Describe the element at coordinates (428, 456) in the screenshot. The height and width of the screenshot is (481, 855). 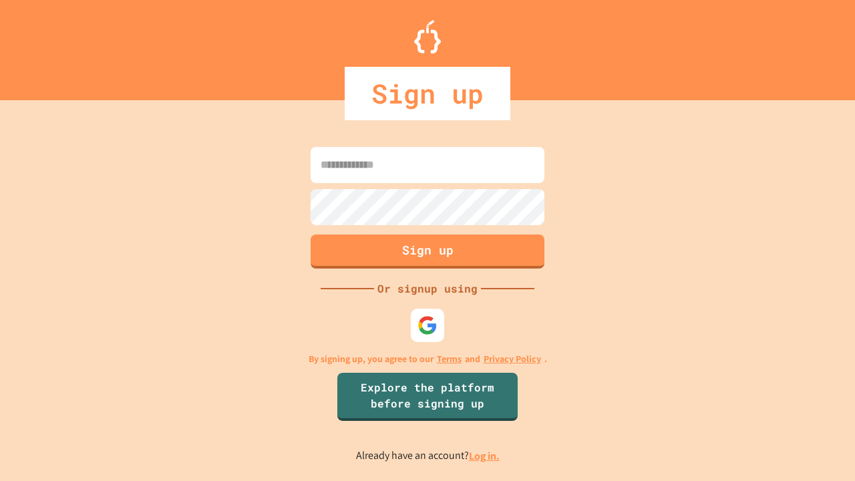
I see `p: Already have an account?` at that location.